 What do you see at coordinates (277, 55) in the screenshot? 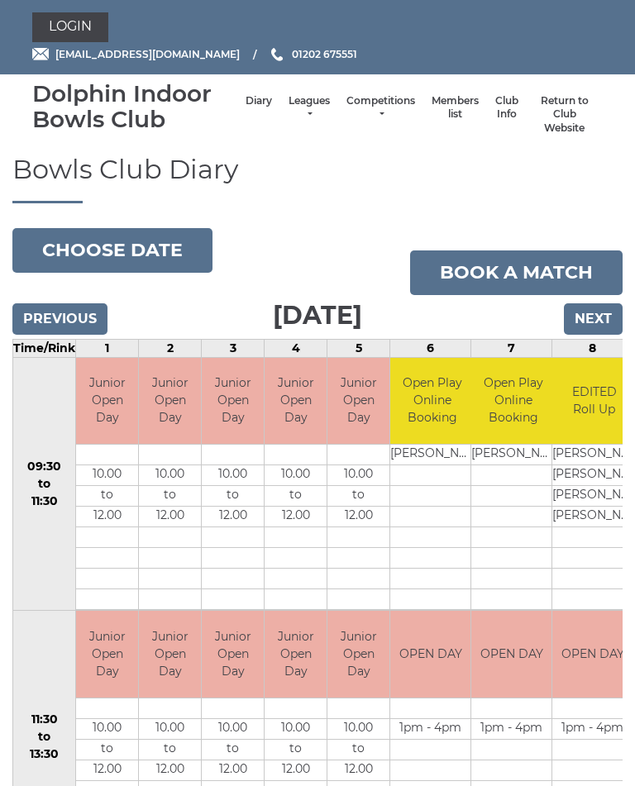
I see `img: Phone us` at bounding box center [277, 55].